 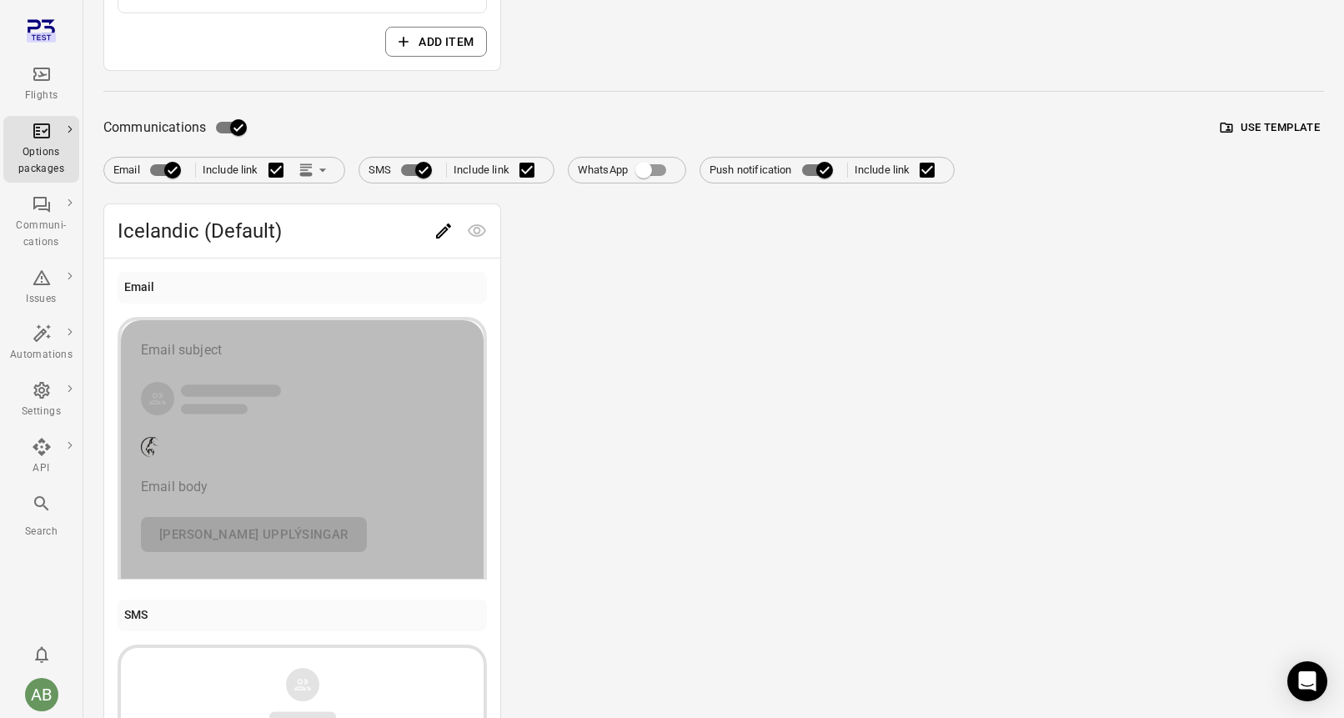 I want to click on img: Company logo, so click(x=150, y=447).